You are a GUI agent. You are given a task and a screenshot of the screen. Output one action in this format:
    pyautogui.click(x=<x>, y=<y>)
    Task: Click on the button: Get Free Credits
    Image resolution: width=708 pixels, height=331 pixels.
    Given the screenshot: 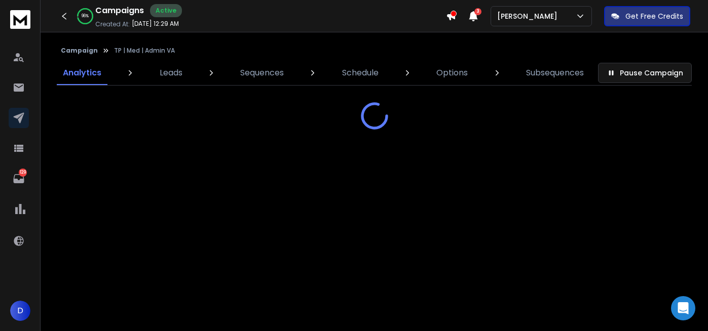 What is the action you would take?
    pyautogui.click(x=647, y=16)
    